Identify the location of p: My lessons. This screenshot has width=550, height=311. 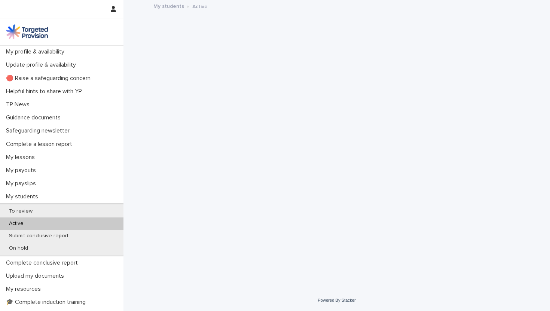
(22, 157).